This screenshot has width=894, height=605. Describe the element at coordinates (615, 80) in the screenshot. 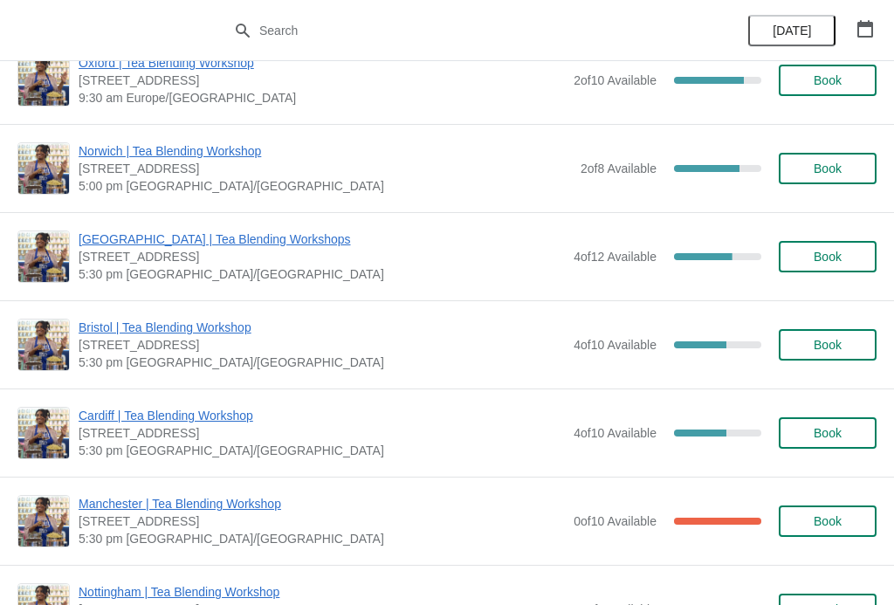

I see `span: 2 of 10 Available` at that location.